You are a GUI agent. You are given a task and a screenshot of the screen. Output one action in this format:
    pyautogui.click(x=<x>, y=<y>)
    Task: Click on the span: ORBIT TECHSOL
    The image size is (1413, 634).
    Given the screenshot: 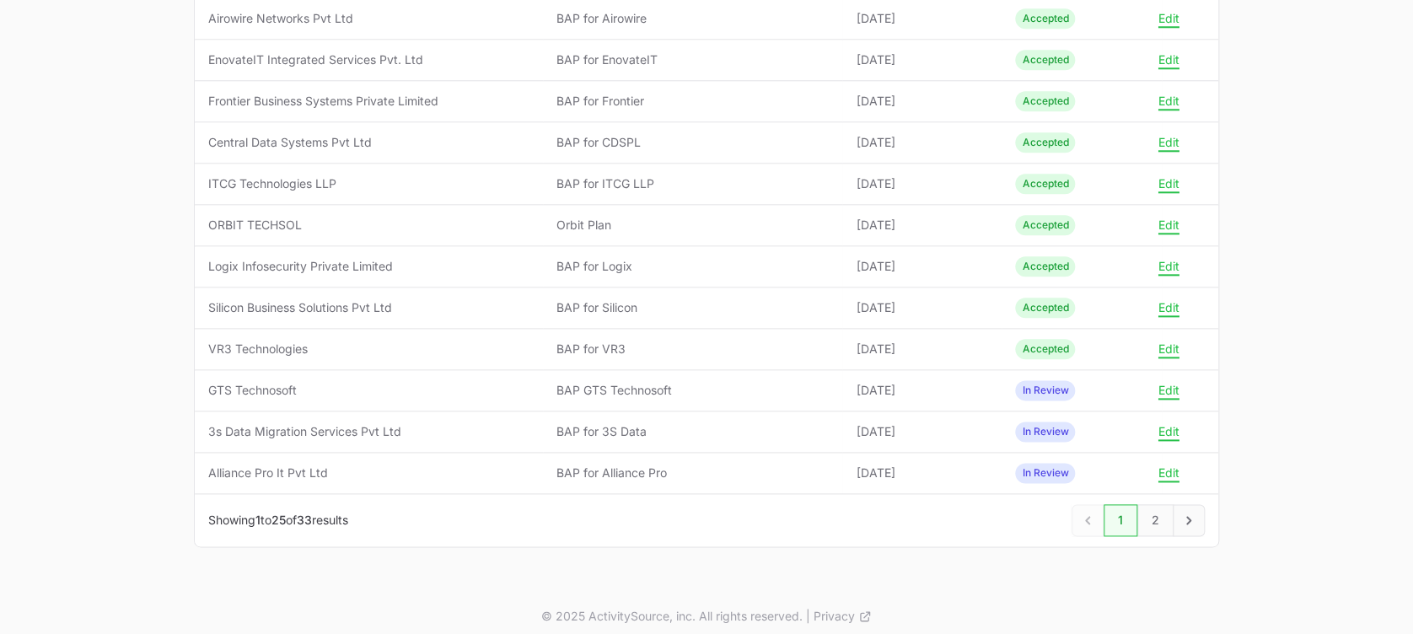 What is the action you would take?
    pyautogui.click(x=368, y=225)
    